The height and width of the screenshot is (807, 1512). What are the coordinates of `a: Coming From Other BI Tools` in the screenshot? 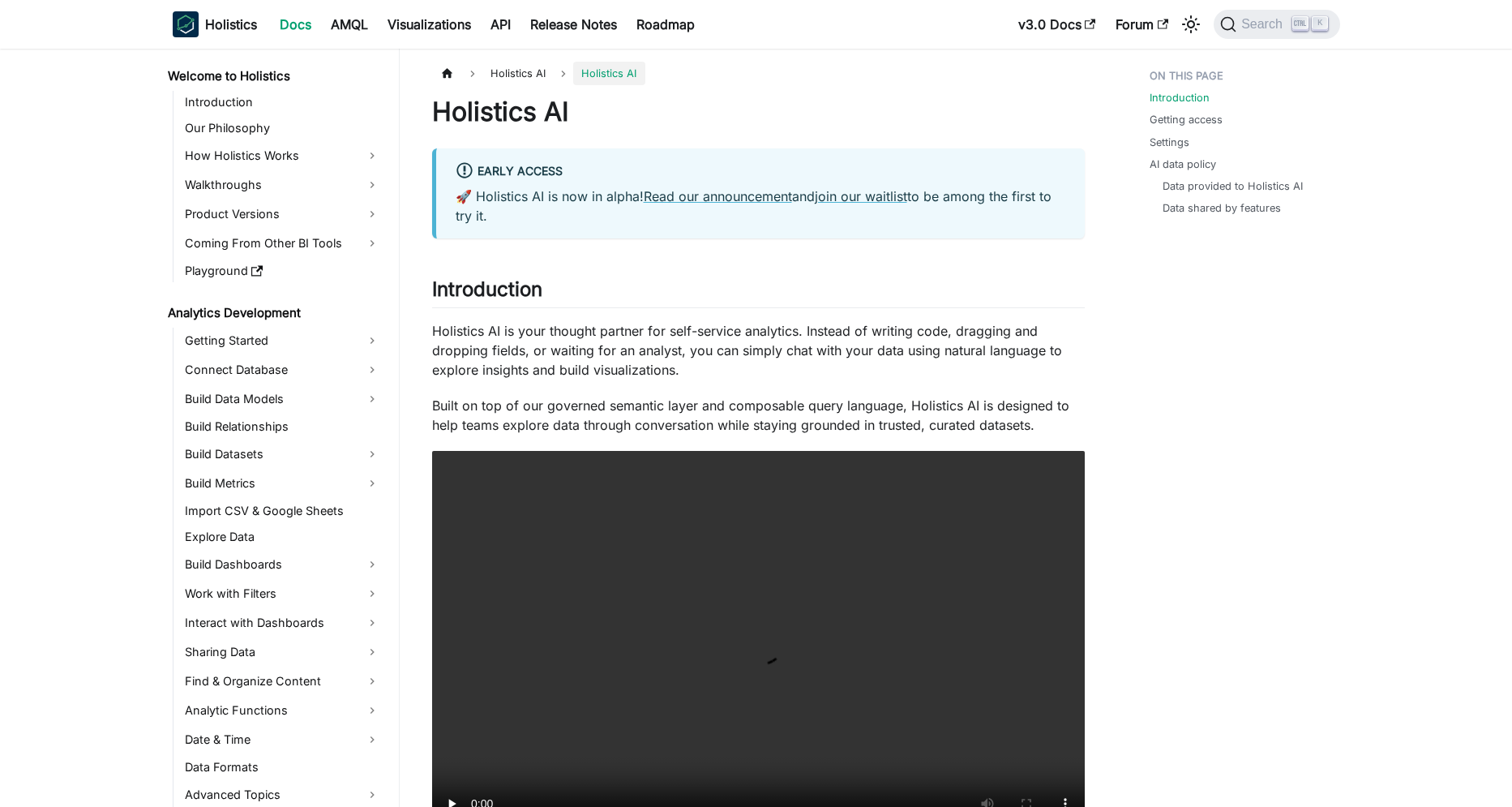 It's located at (282, 243).